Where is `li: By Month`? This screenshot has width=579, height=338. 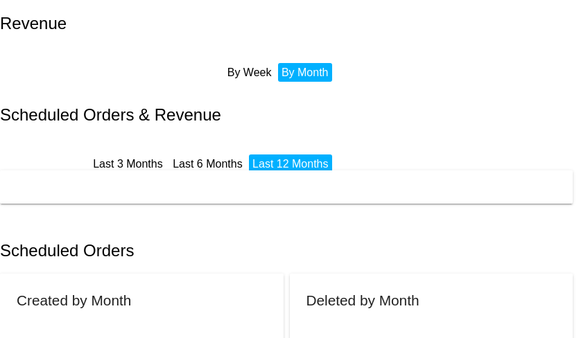
li: By Month is located at coordinates (305, 72).